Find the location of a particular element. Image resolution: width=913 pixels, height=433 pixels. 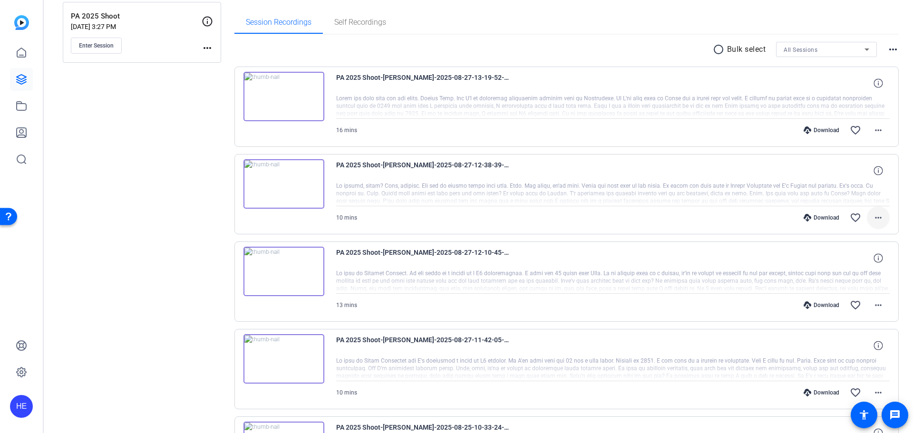

button: Enter Session is located at coordinates (96, 46).